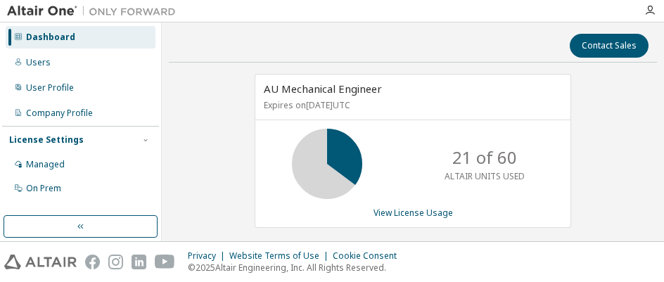  I want to click on div: Website Terms of Use, so click(281, 256).